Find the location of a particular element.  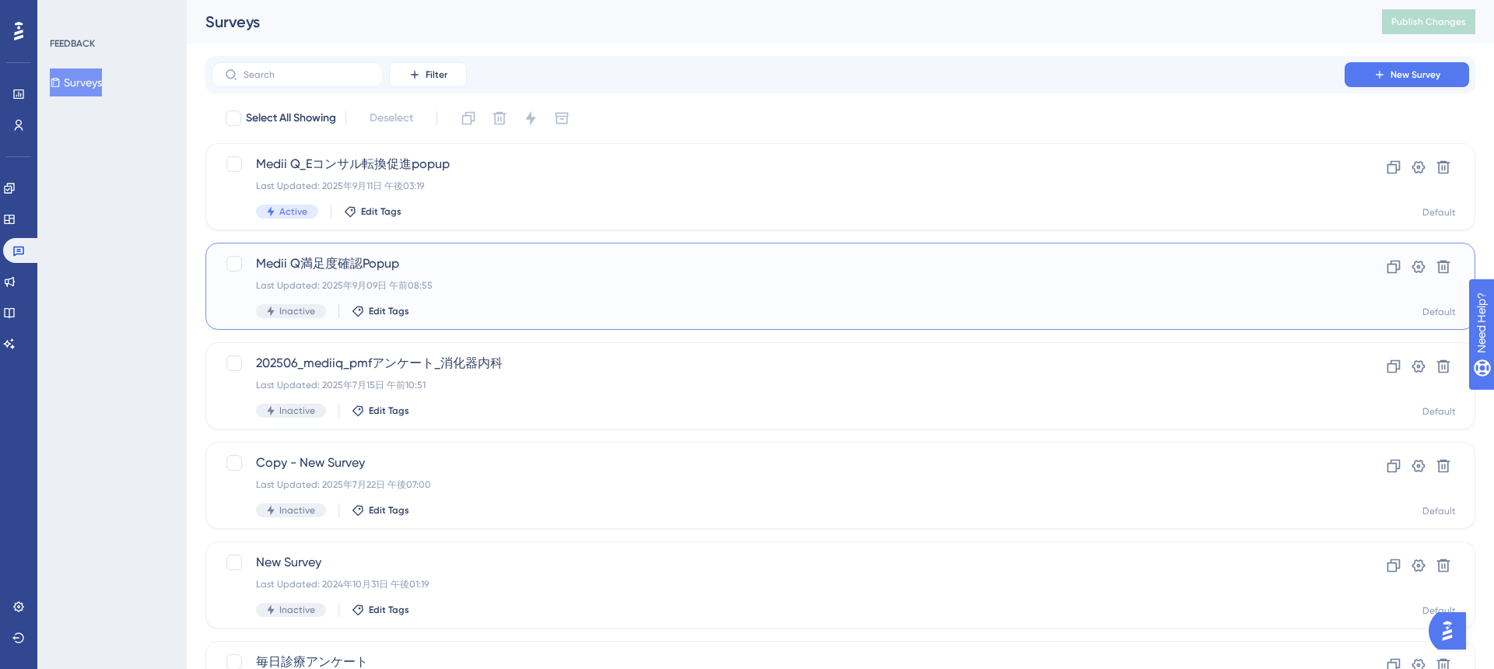

span: Copy - New Survey is located at coordinates (778, 463).